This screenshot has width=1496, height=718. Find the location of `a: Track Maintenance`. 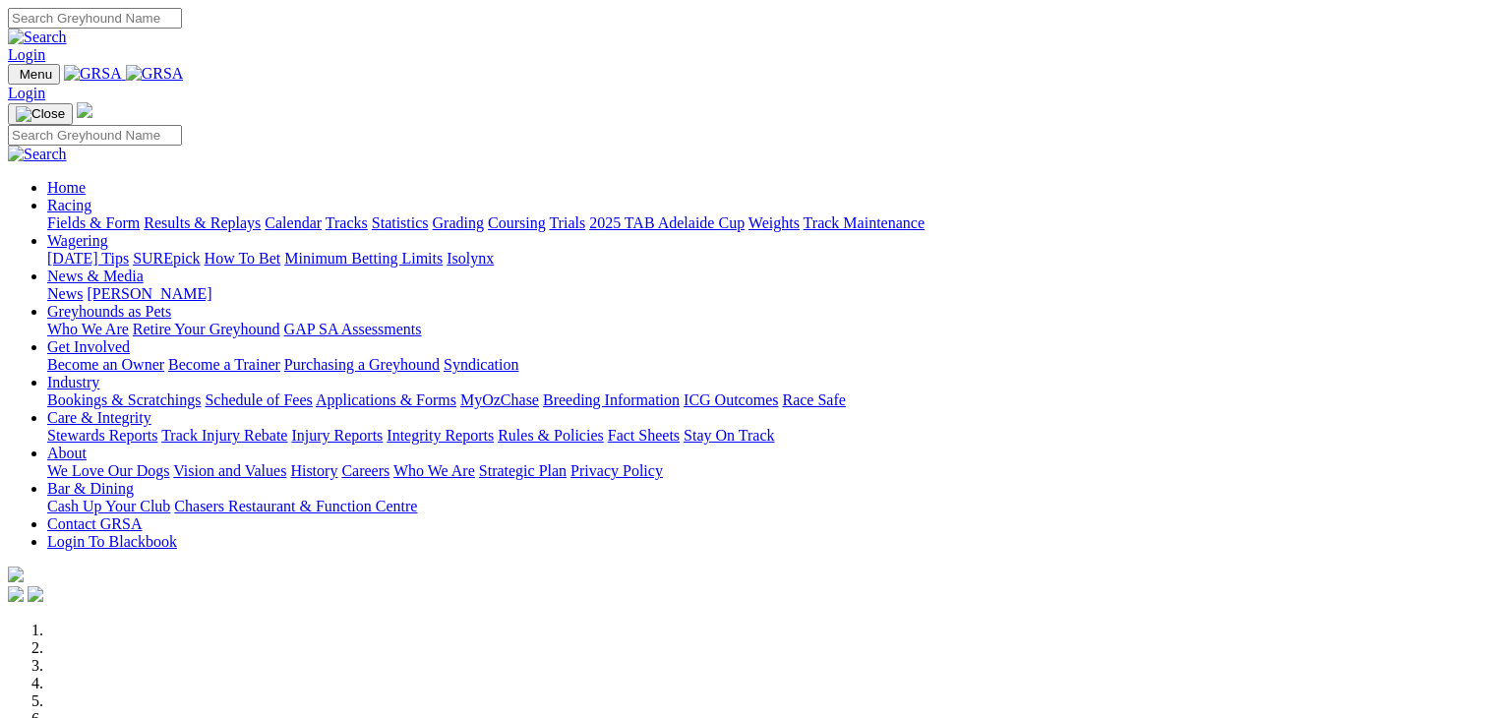

a: Track Maintenance is located at coordinates (864, 222).